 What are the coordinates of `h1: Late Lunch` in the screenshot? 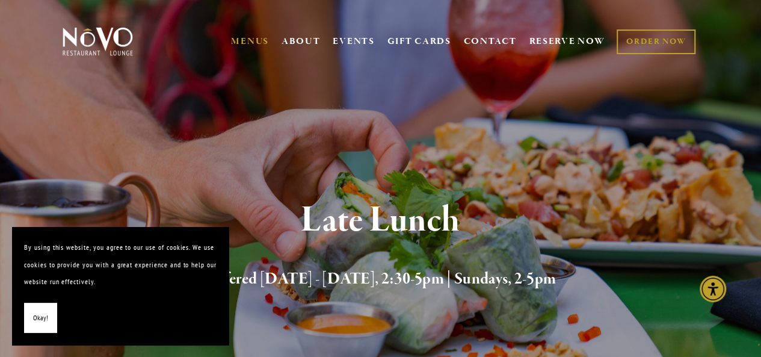 It's located at (380, 220).